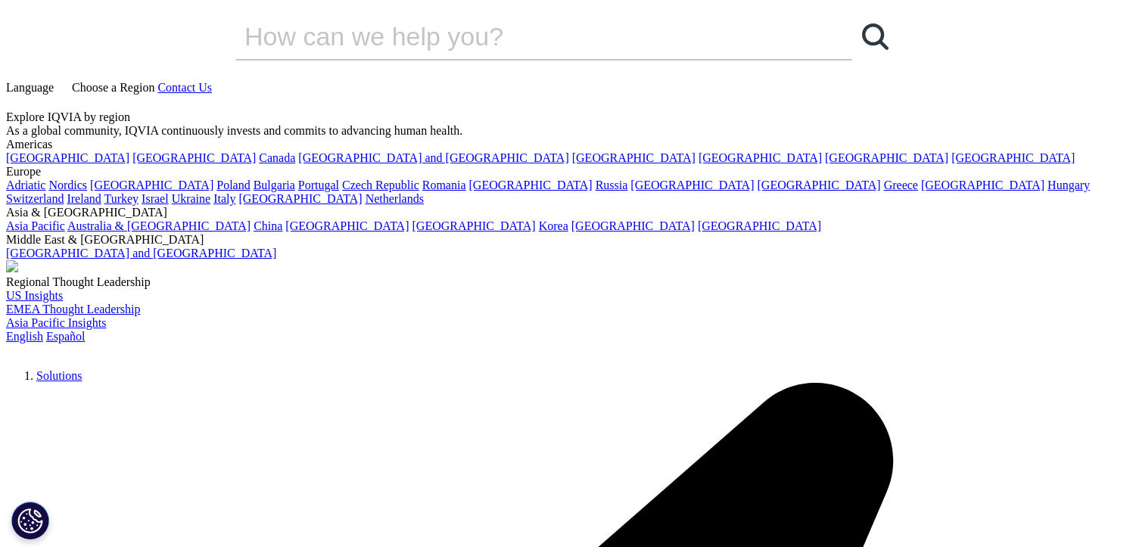 The width and height of the screenshot is (1133, 547). Describe the element at coordinates (566, 145) in the screenshot. I see `div: Americas` at that location.